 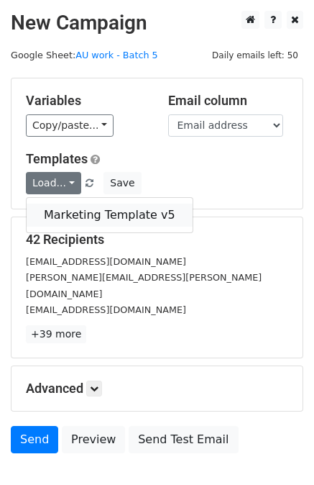 What do you see at coordinates (57, 158) in the screenshot?
I see `a: Templates` at bounding box center [57, 158].